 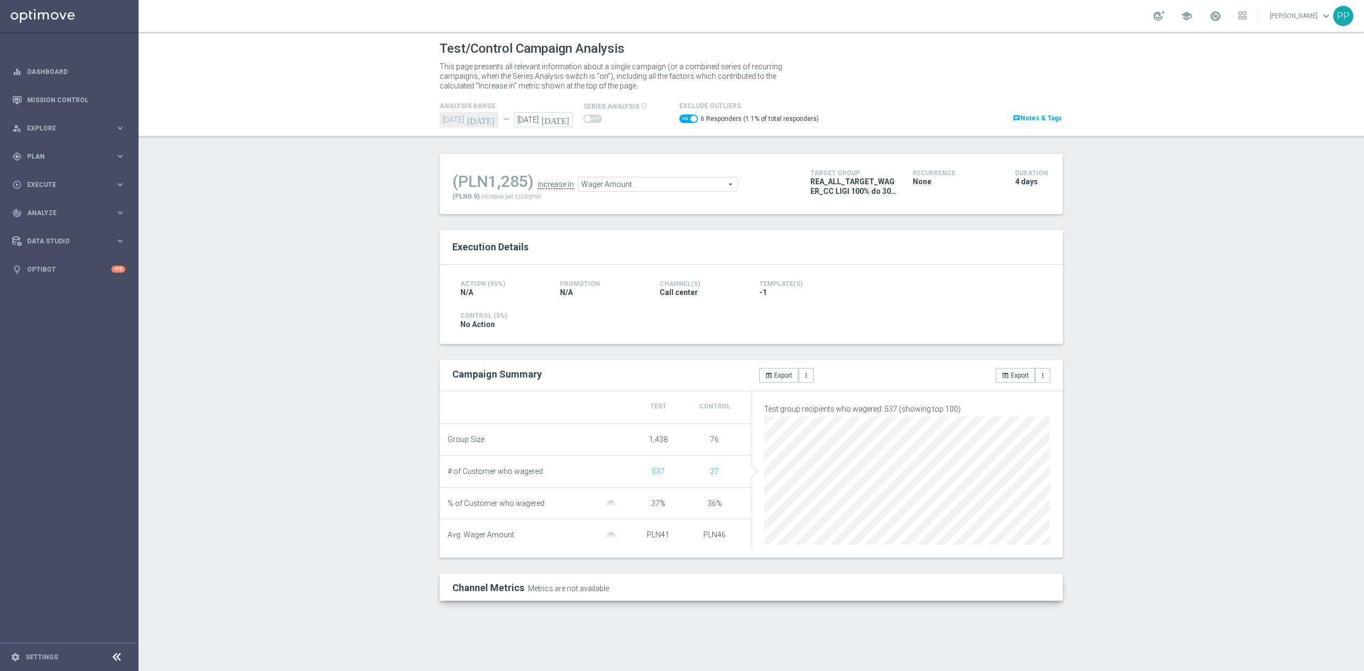 I want to click on span: Call center, so click(x=679, y=292).